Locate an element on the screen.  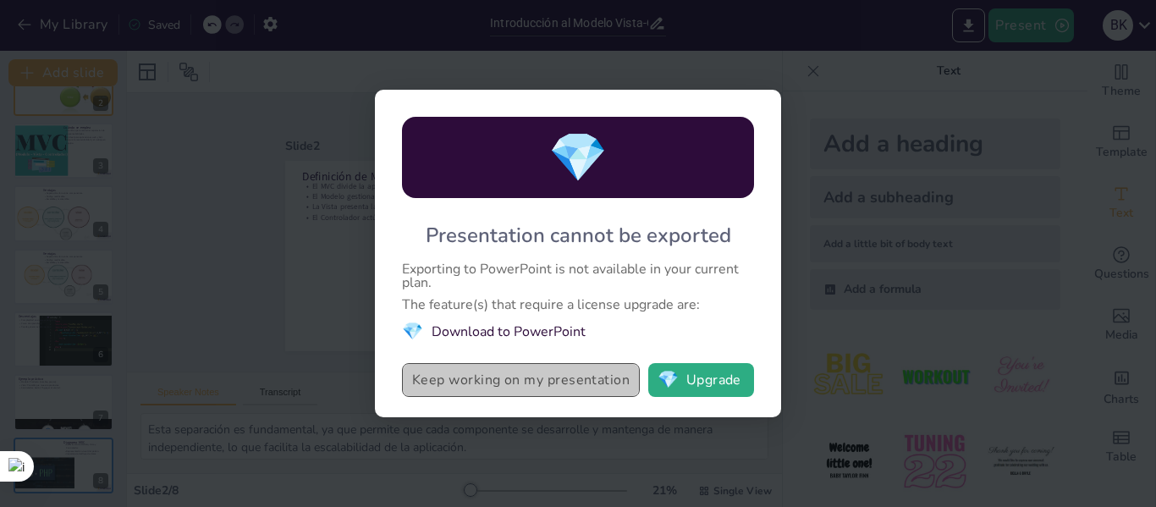
button: Keep working on my presentation is located at coordinates (520, 380).